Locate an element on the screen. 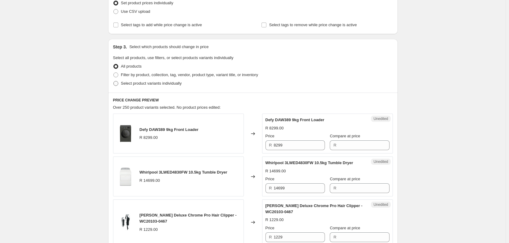  span: Select tags to add while price change is active is located at coordinates (162, 25).